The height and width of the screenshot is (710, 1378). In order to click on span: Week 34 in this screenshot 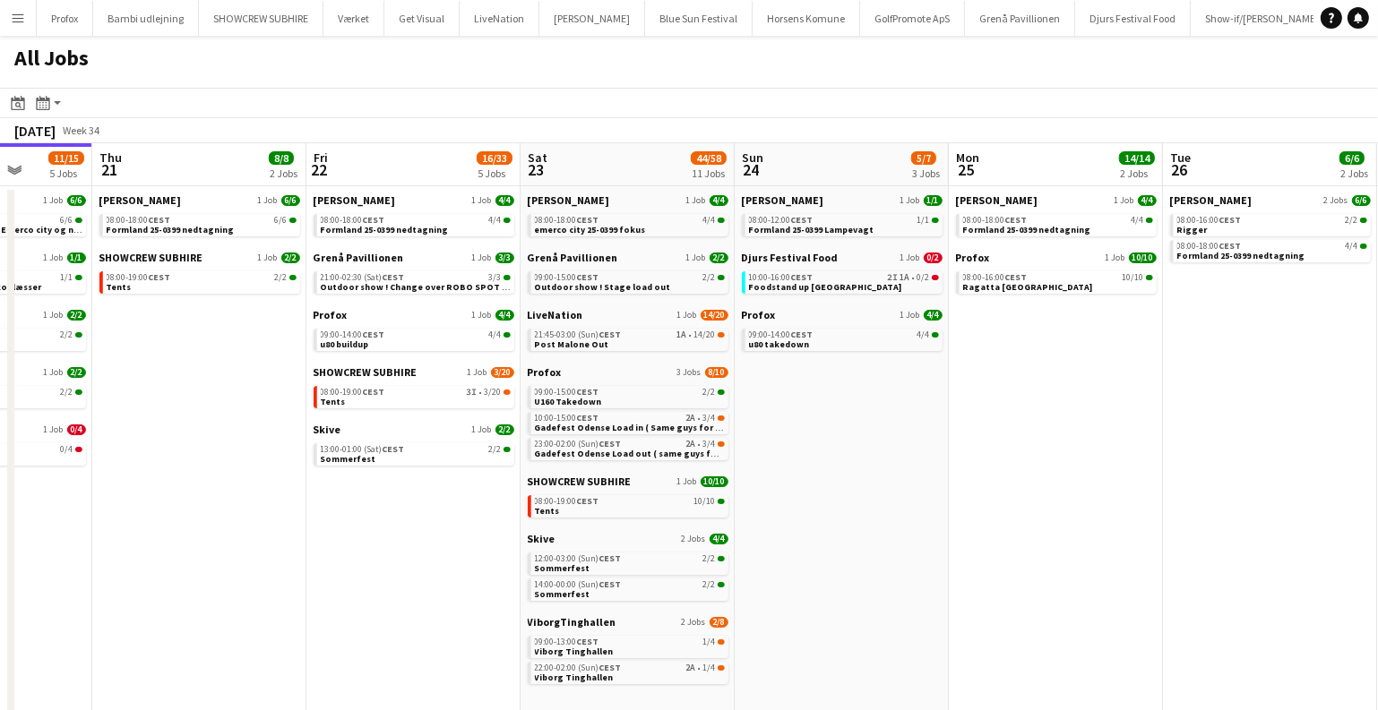, I will do `click(82, 130)`.